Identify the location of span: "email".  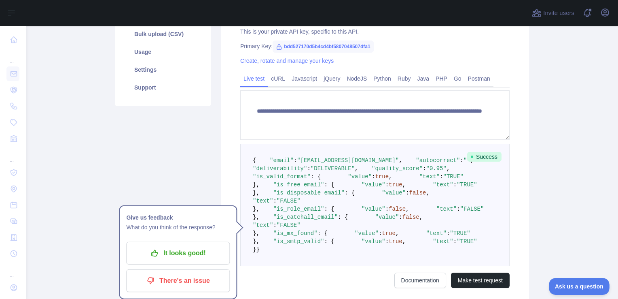
(282, 160).